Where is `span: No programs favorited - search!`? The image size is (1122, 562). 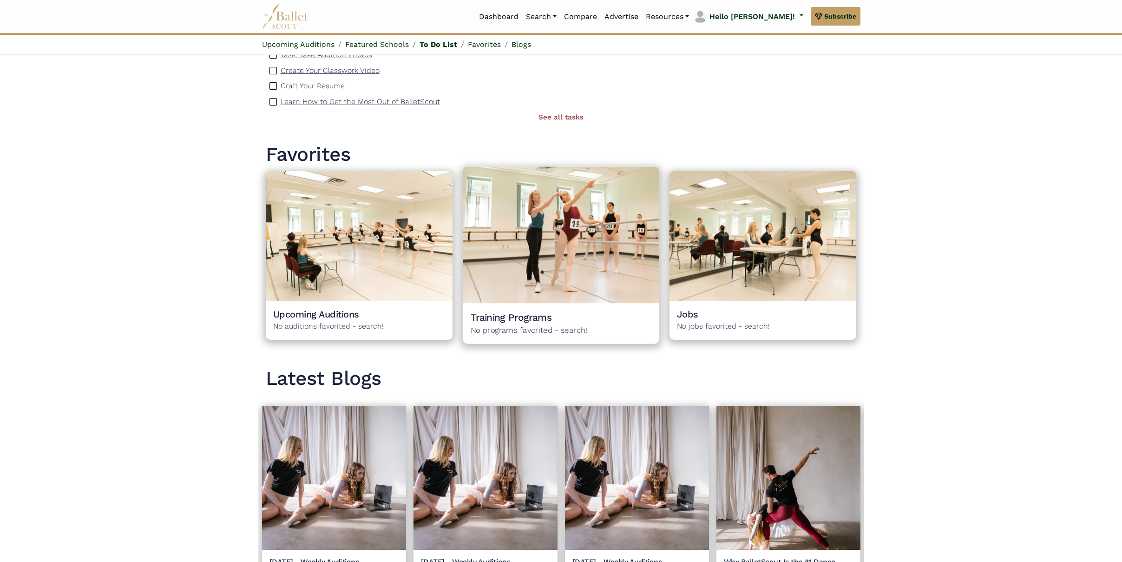 span: No programs favorited - search! is located at coordinates (561, 329).